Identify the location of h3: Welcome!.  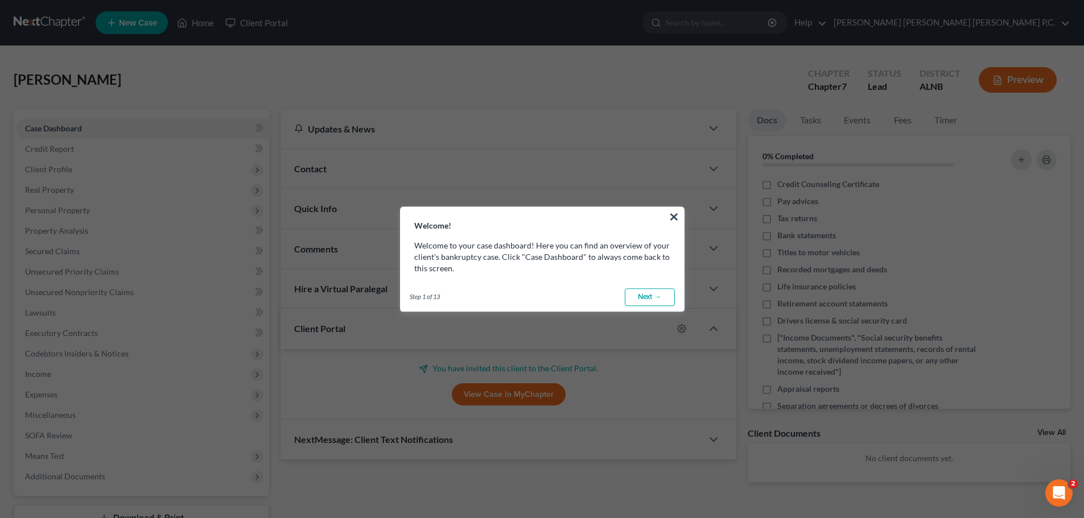
(542, 219).